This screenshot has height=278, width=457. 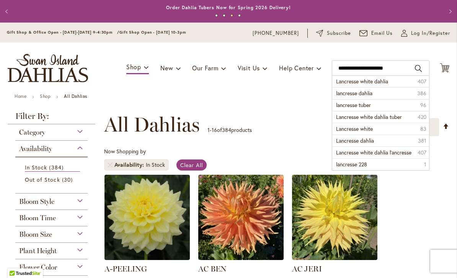 What do you see at coordinates (51, 118) in the screenshot?
I see `strong: Filter By:` at bounding box center [51, 118].